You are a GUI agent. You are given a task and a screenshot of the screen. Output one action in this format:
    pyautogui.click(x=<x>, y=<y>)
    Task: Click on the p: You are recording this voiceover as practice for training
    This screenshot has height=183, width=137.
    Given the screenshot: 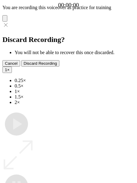 What is the action you would take?
    pyautogui.click(x=68, y=8)
    